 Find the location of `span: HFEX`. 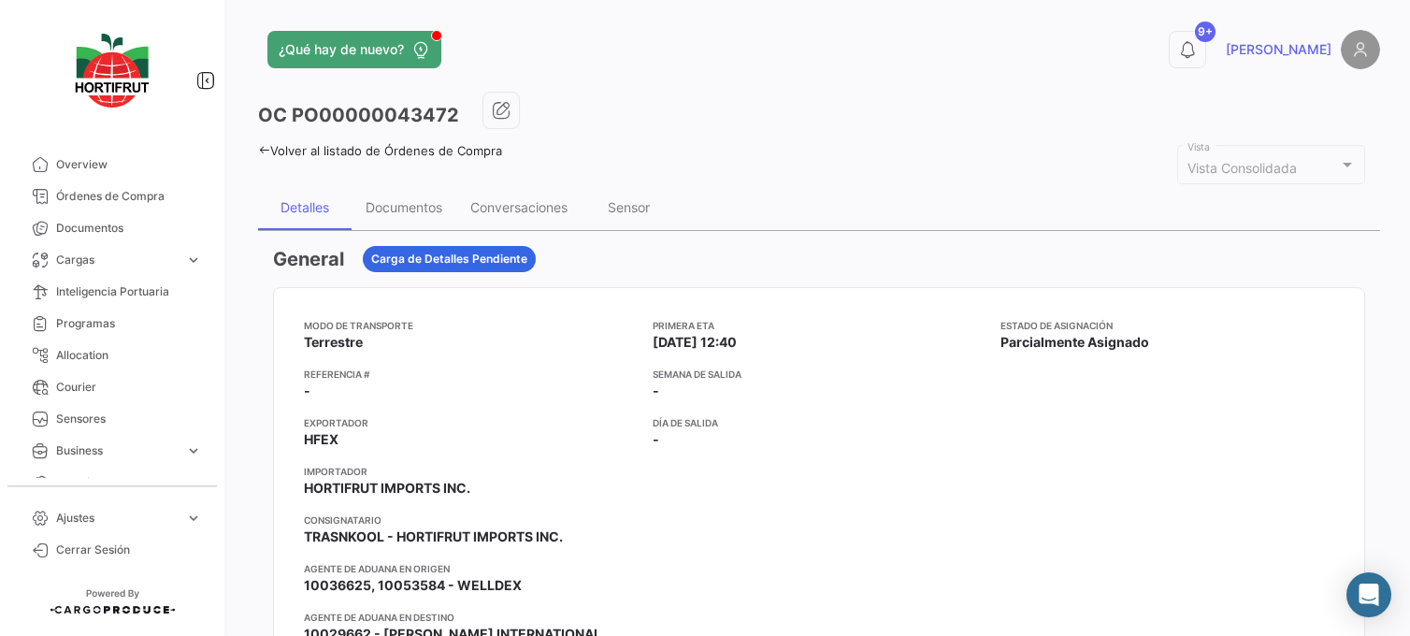

span: HFEX is located at coordinates (321, 440).